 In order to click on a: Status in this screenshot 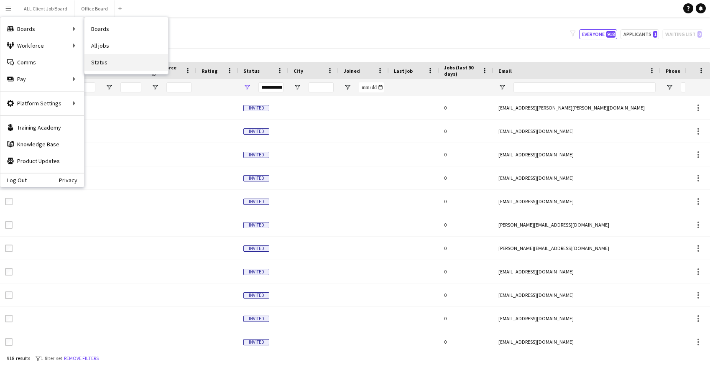, I will do `click(126, 62)`.